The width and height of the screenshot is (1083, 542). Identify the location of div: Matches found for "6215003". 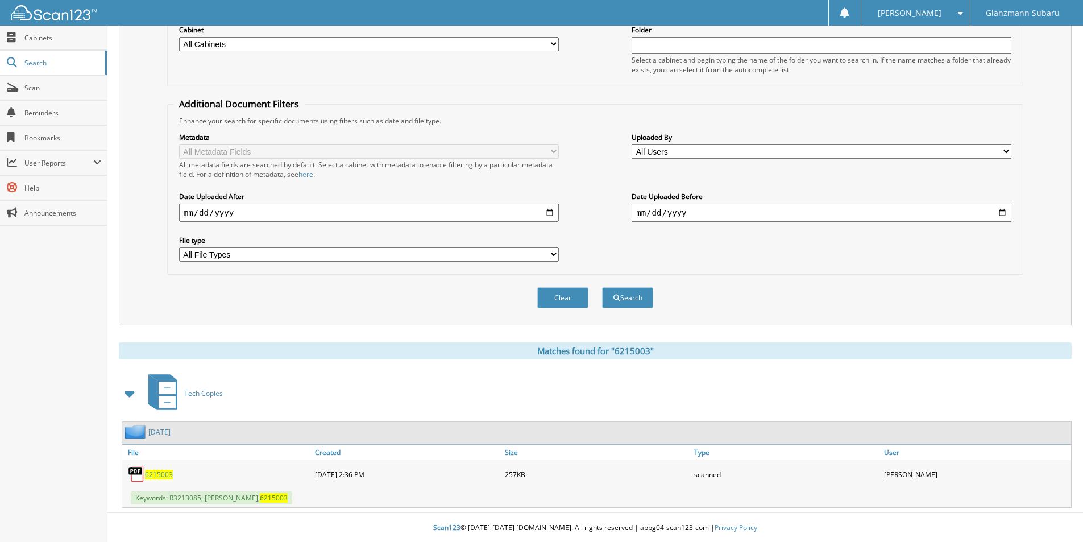
(595, 351).